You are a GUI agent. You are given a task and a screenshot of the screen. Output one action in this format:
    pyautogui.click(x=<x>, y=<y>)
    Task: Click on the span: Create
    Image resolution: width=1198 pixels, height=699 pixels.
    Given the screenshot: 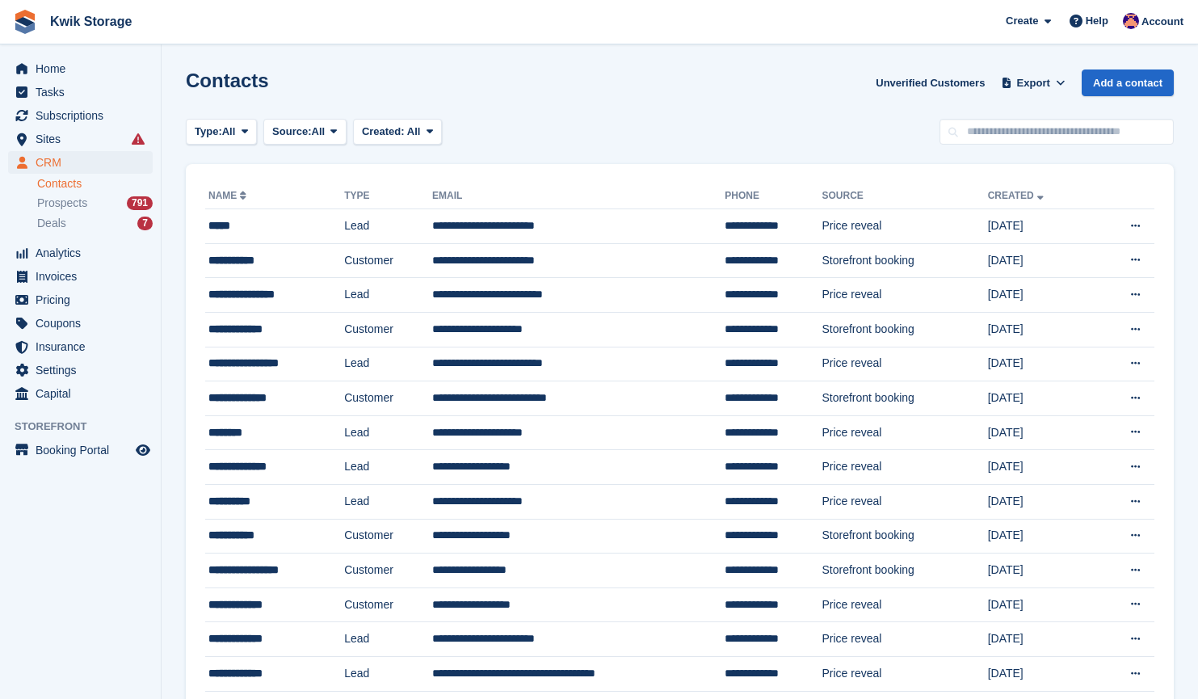 What is the action you would take?
    pyautogui.click(x=1022, y=21)
    